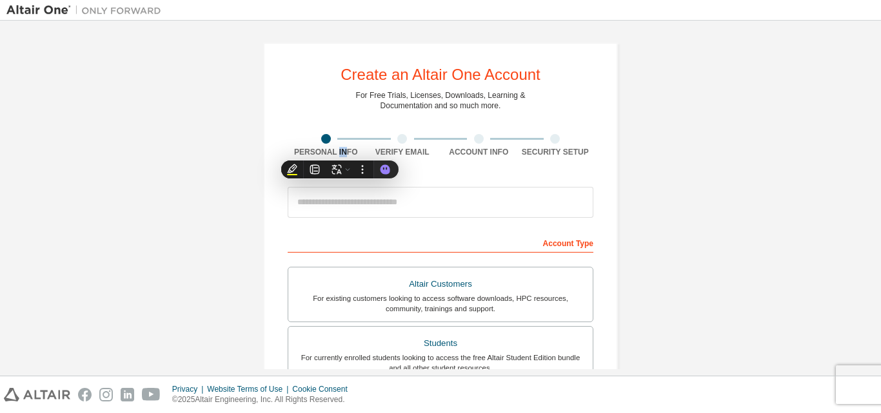 The height and width of the screenshot is (413, 881). I want to click on img: instagram.svg, so click(106, 395).